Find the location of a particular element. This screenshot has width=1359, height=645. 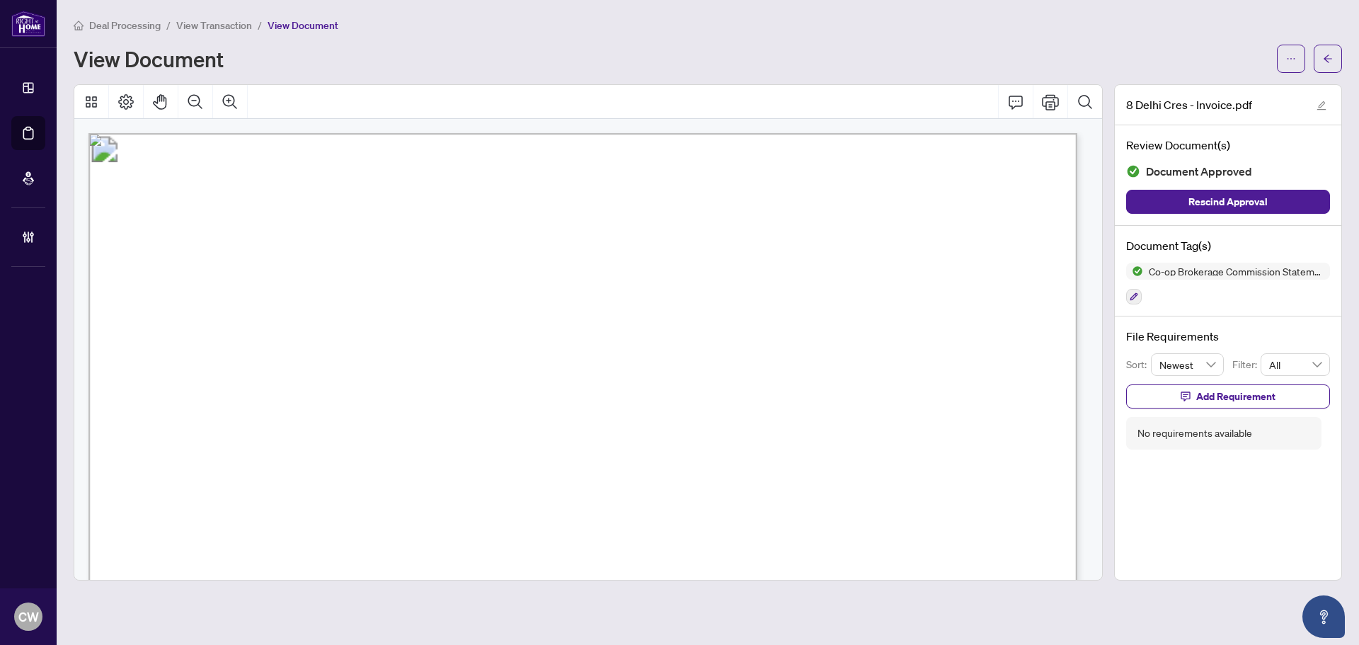

img: Document Status is located at coordinates (1134, 171).